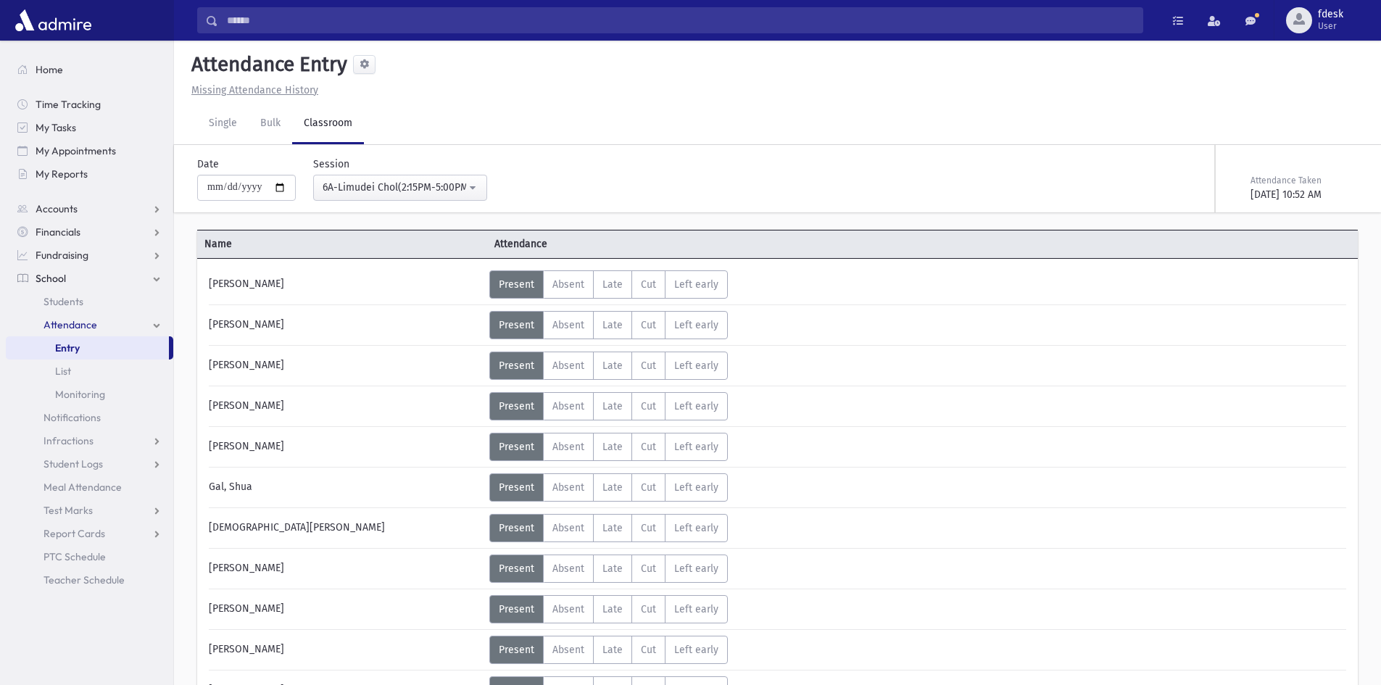 The height and width of the screenshot is (685, 1381). I want to click on span: My Appointments, so click(75, 151).